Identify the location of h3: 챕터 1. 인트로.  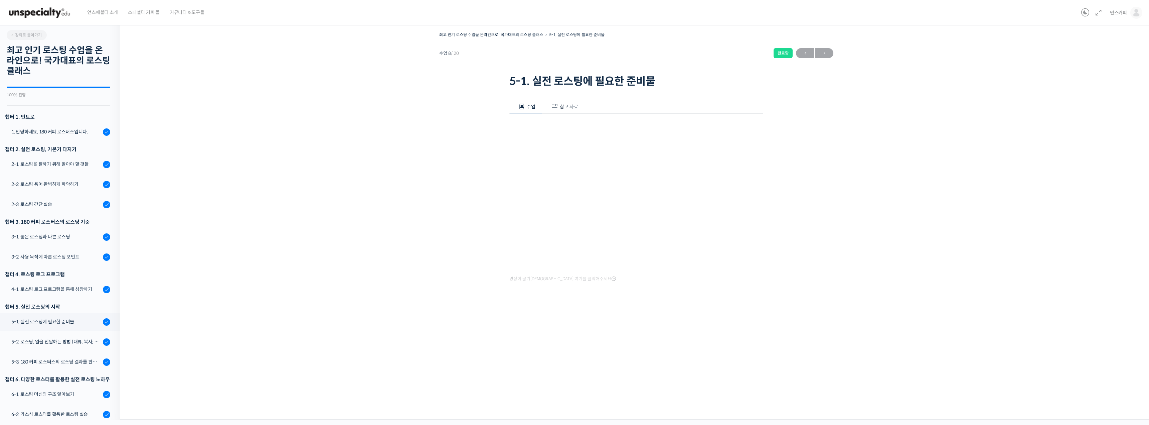
(57, 117).